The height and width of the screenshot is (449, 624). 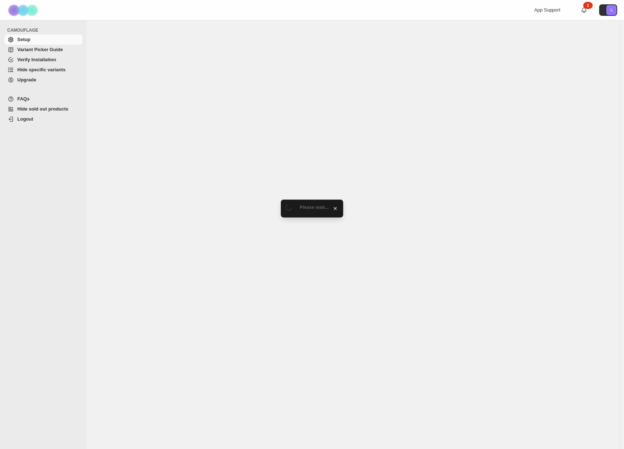 I want to click on a: Hide specific variants, so click(x=43, y=70).